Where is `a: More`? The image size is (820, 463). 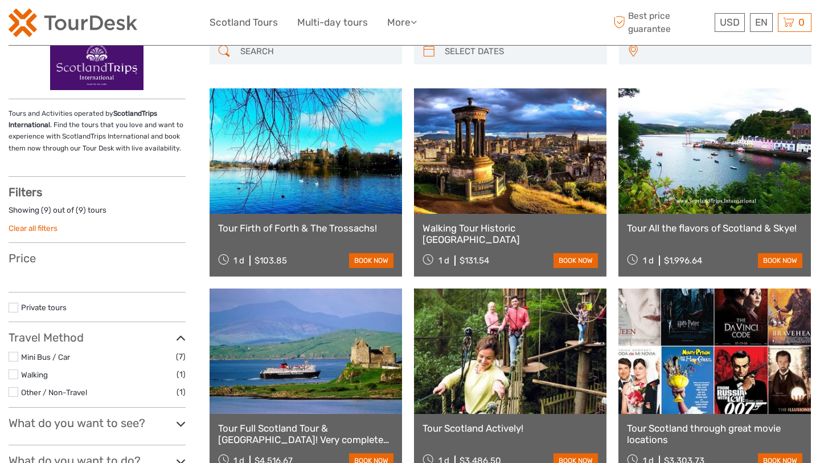
a: More is located at coordinates (402, 22).